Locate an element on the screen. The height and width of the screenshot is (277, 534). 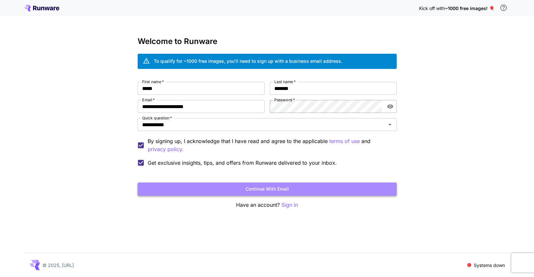
p: Sign in is located at coordinates (289, 205).